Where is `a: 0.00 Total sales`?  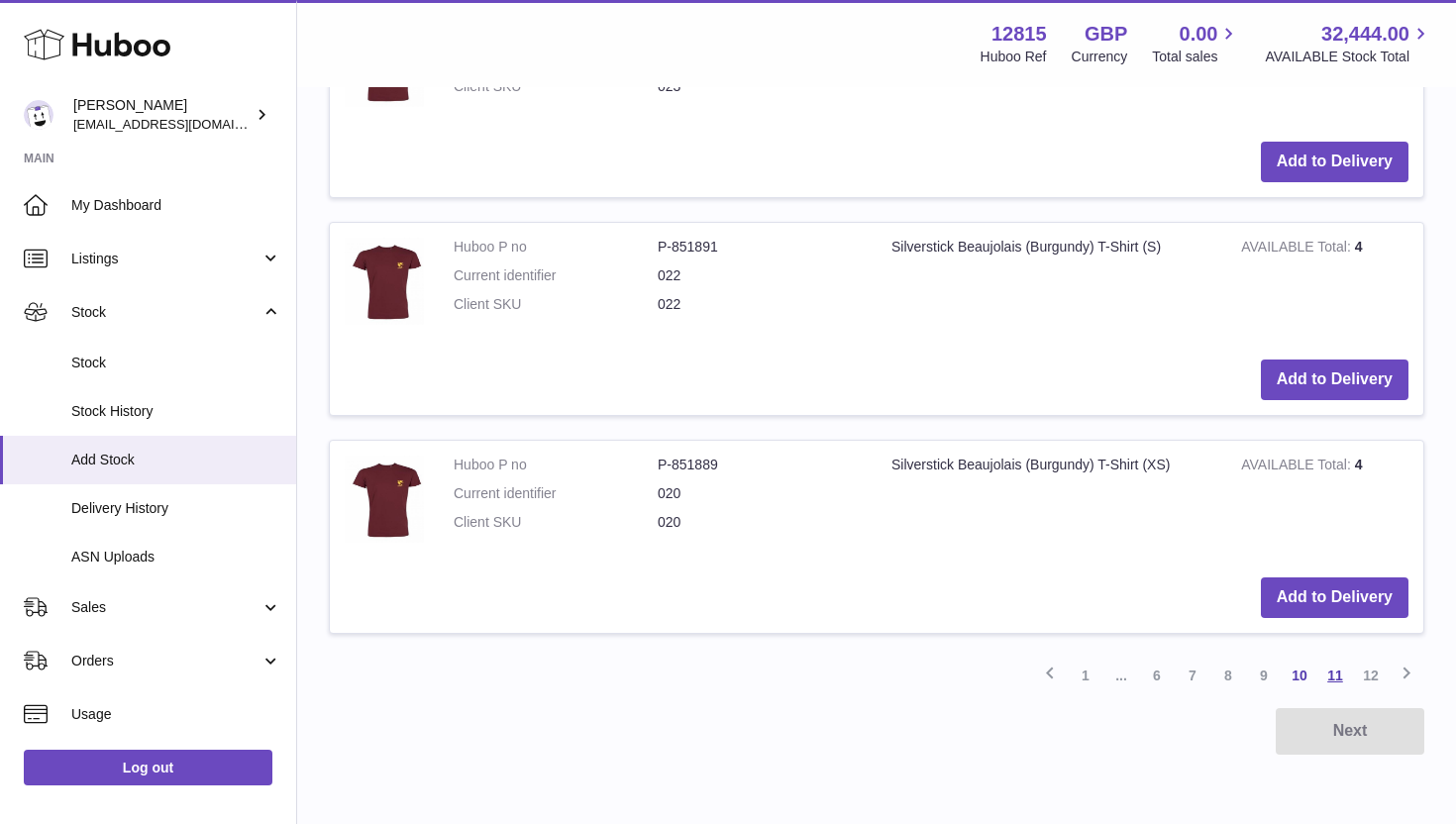 a: 0.00 Total sales is located at coordinates (1196, 44).